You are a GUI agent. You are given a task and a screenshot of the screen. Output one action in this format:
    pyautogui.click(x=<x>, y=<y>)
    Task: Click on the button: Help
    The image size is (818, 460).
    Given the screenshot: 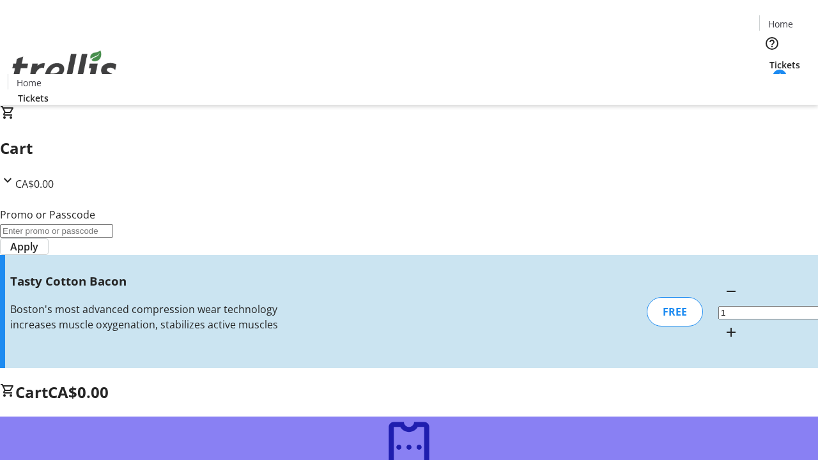 What is the action you would take?
    pyautogui.click(x=772, y=43)
    